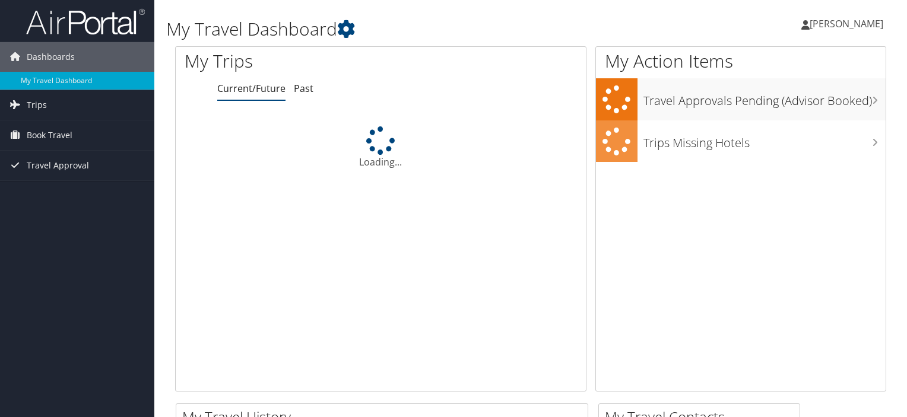  Describe the element at coordinates (49, 135) in the screenshot. I see `span: Book Travel` at that location.